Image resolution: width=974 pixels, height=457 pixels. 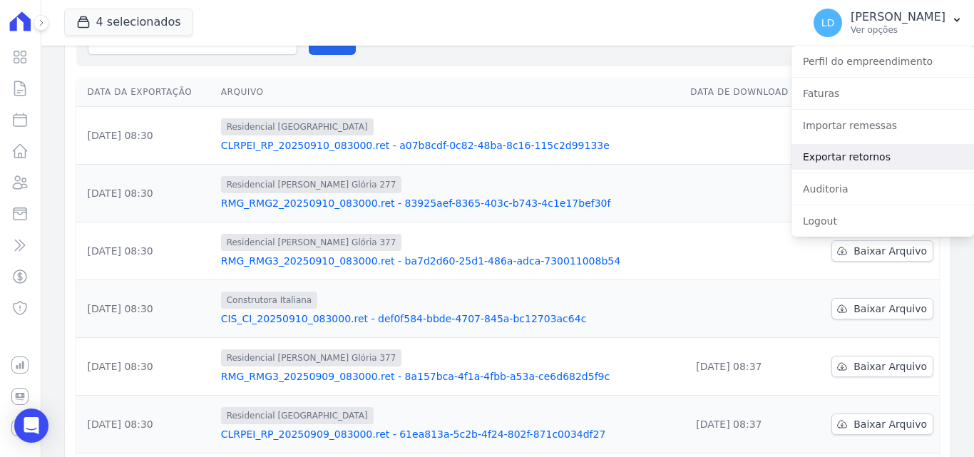 I want to click on button: 4 selecionados, so click(x=128, y=22).